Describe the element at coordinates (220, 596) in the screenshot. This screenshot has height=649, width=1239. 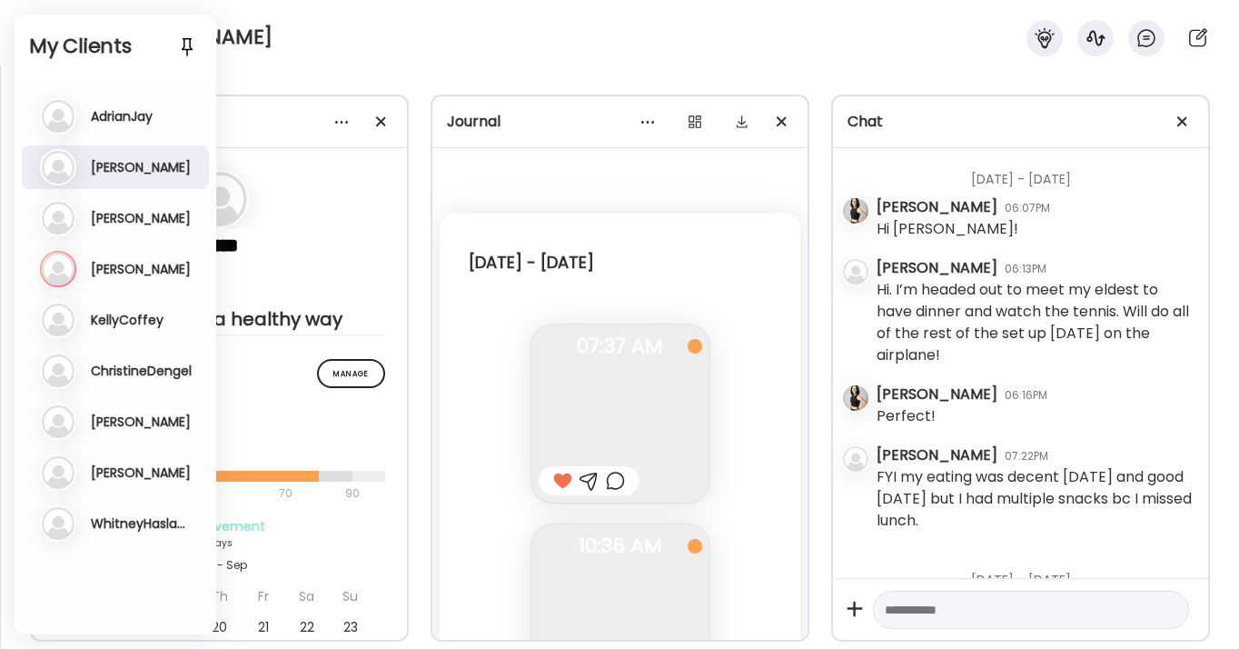
I see `div: Th` at that location.